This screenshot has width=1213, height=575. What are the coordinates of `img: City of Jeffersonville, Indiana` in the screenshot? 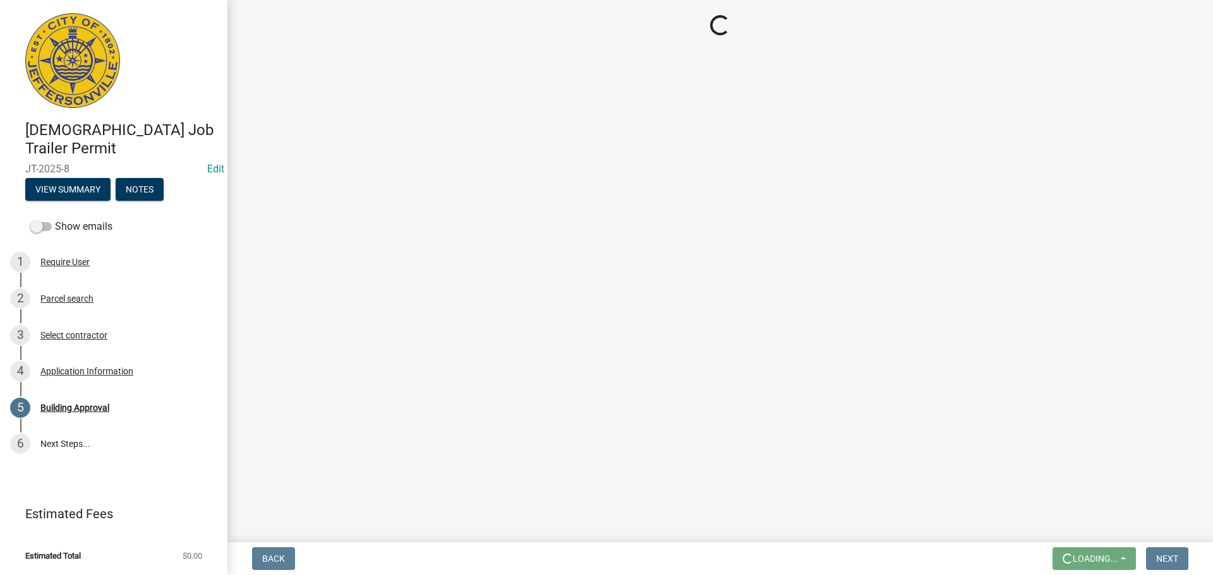 It's located at (73, 61).